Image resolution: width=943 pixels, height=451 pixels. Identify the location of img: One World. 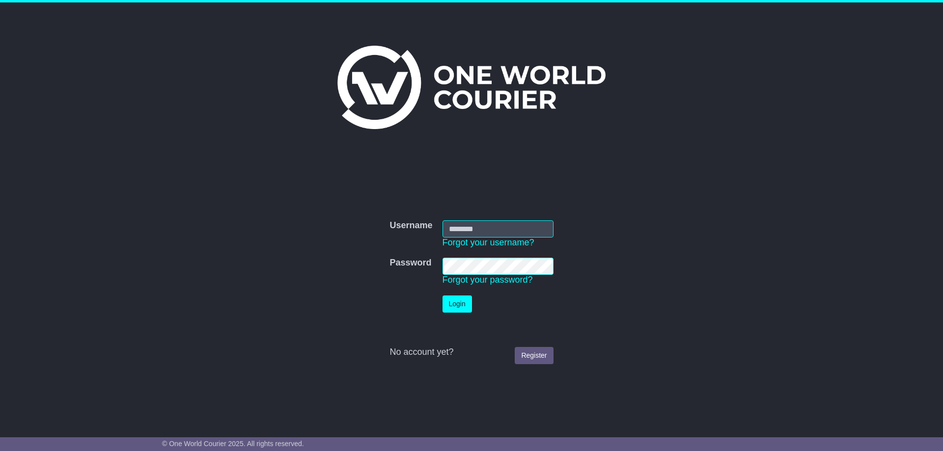
(471, 87).